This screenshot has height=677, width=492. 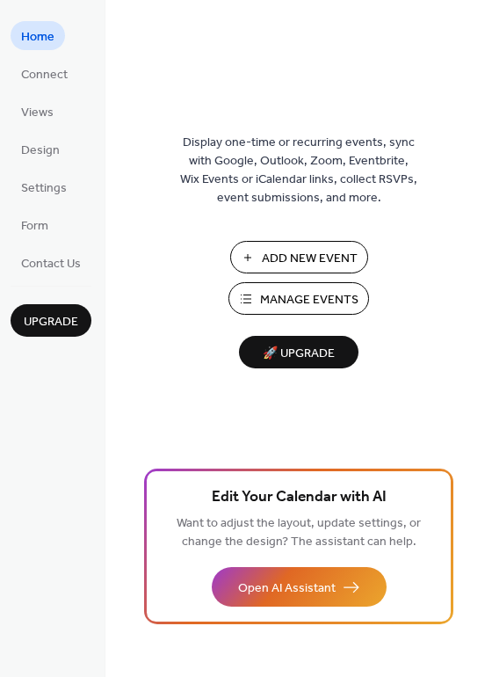 What do you see at coordinates (299, 257) in the screenshot?
I see `button: Add New Event` at bounding box center [299, 257].